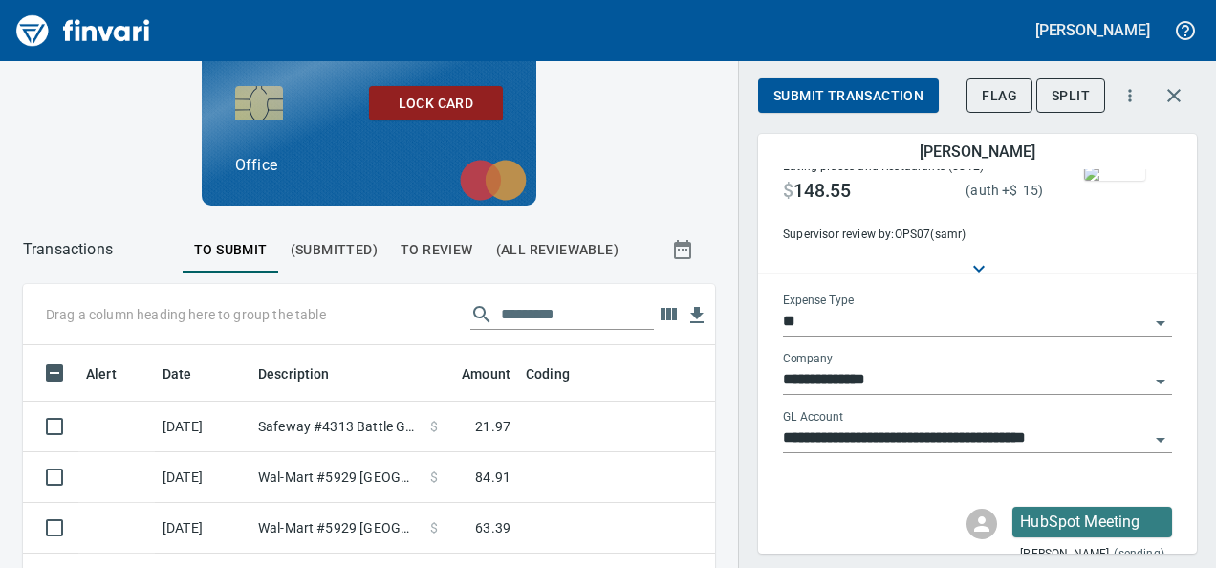 The height and width of the screenshot is (568, 1216). I want to click on img: Finvari, so click(83, 31).